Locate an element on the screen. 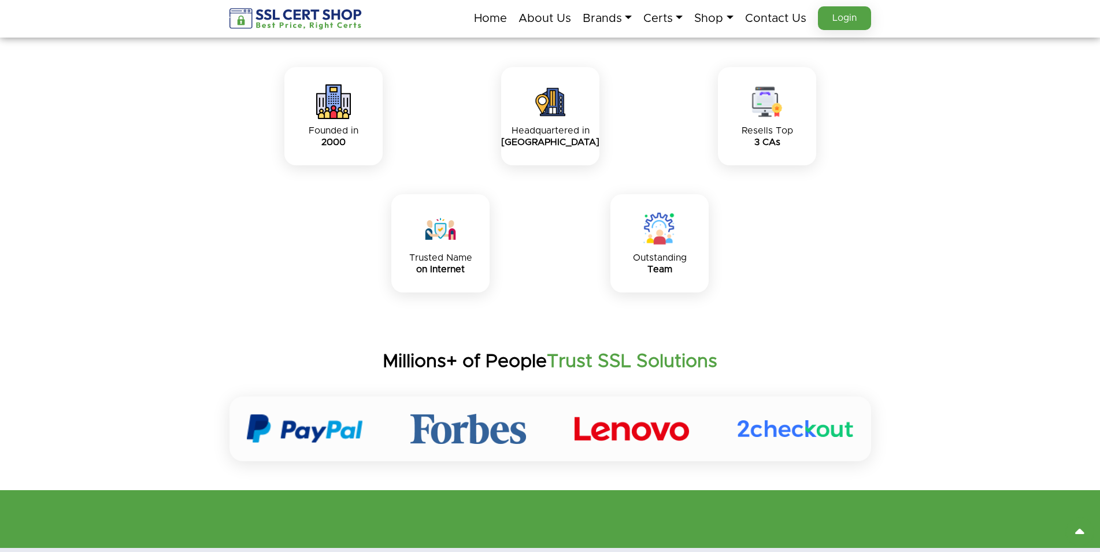 The height and width of the screenshot is (552, 1100). strong: Trust SSL Solutions is located at coordinates (632, 362).